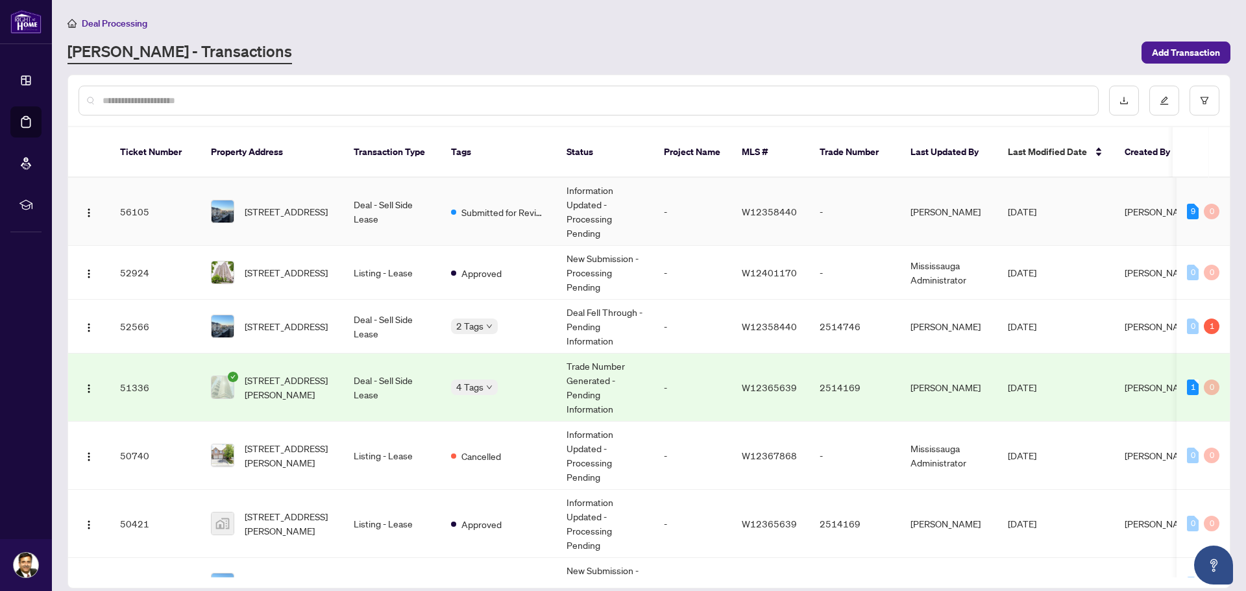  I want to click on div: 9, so click(1193, 212).